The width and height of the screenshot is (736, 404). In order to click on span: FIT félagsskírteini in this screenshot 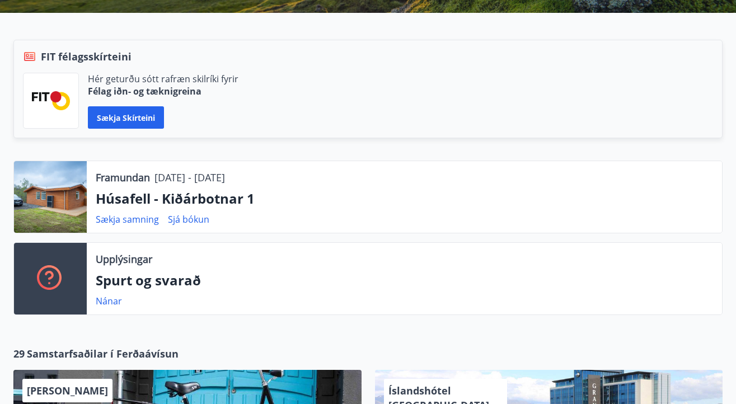, I will do `click(86, 56)`.